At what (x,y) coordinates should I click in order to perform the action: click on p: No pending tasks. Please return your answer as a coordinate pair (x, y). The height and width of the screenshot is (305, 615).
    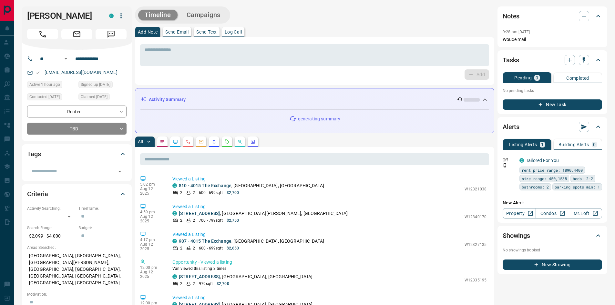
    Looking at the image, I should click on (552, 91).